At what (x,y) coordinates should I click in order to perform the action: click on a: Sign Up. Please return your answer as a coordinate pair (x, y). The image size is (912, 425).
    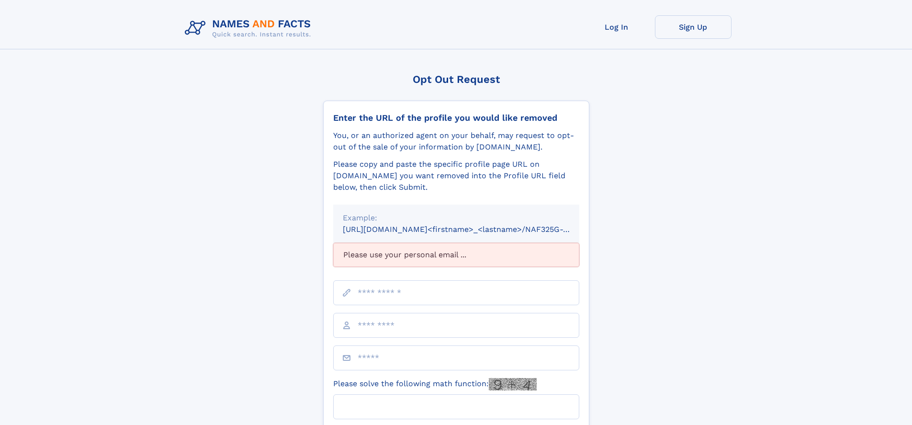
    Looking at the image, I should click on (693, 27).